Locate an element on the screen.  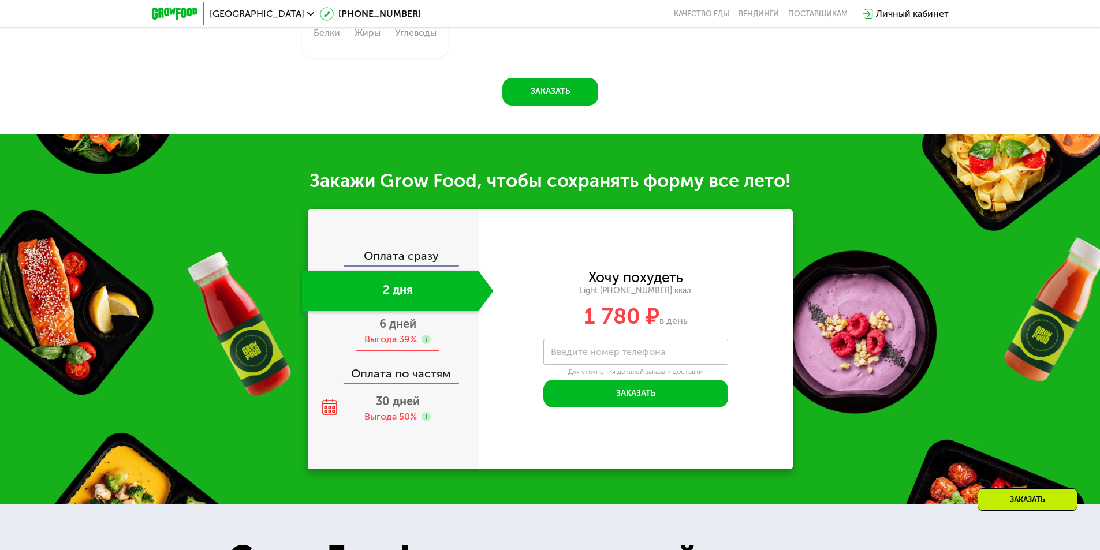
div: Хочу похудеть is located at coordinates (636, 278).